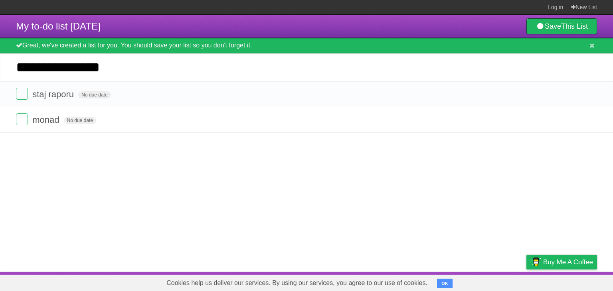  What do you see at coordinates (568, 262) in the screenshot?
I see `span: Buy me a coffee` at bounding box center [568, 262].